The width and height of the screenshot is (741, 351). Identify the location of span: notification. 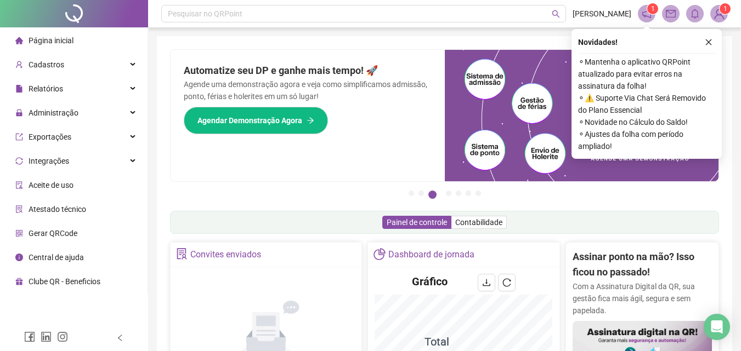
(646, 14).